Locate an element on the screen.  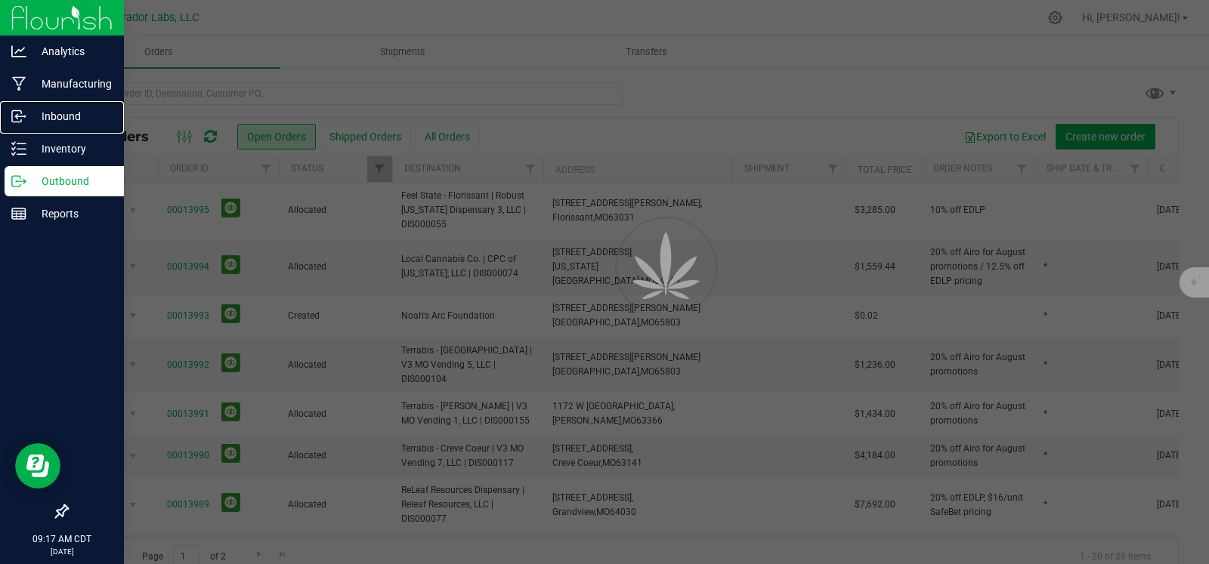
p: Inventory is located at coordinates (72, 149).